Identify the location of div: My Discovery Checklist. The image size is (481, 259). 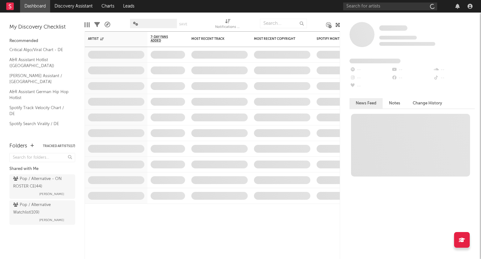
(42, 27).